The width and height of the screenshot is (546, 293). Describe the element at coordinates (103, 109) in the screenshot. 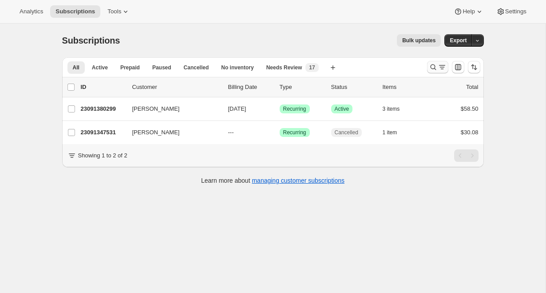

I see `p: 23091380299` at that location.